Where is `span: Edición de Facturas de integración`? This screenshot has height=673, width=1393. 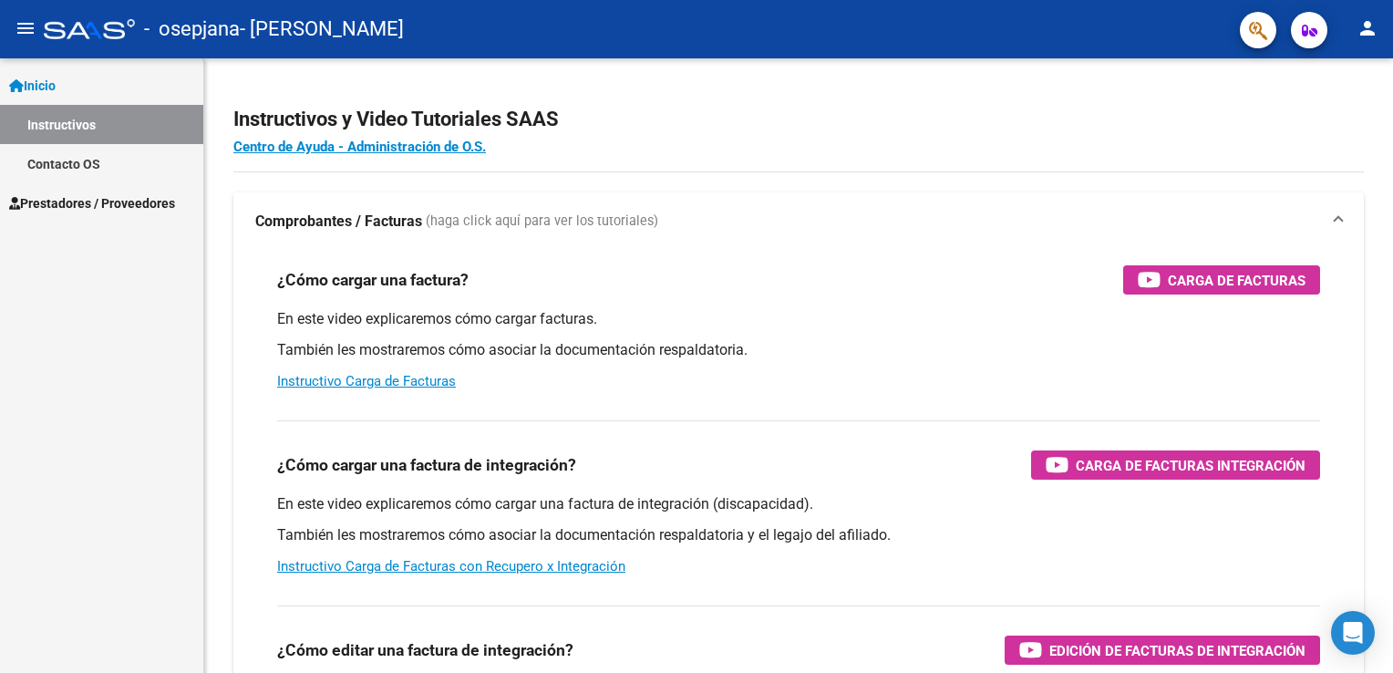
span: Edición de Facturas de integración is located at coordinates (1177, 650).